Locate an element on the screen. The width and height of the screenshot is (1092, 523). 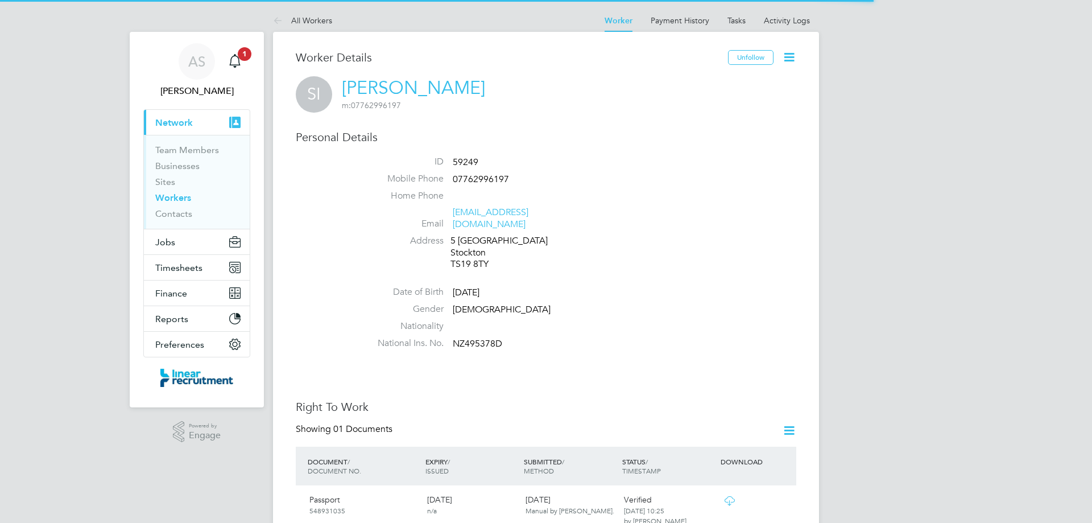
span: TIMESTAMP is located at coordinates (642, 471).